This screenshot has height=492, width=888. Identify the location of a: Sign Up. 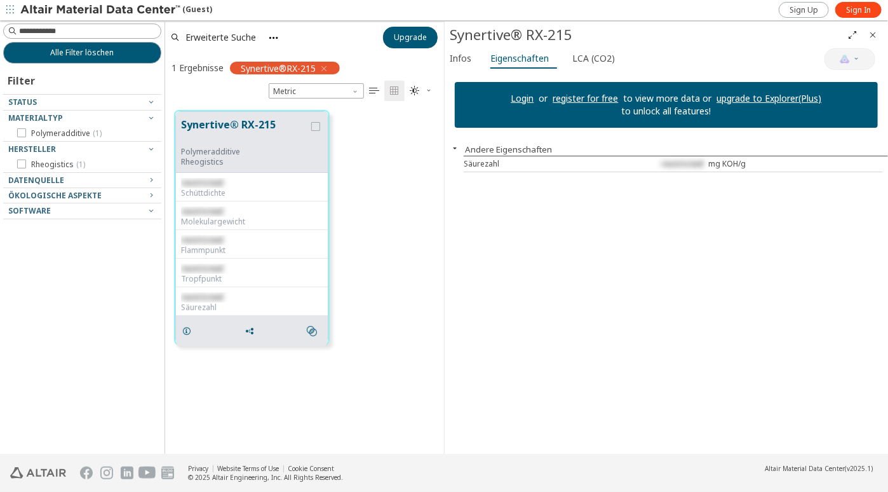
(804, 10).